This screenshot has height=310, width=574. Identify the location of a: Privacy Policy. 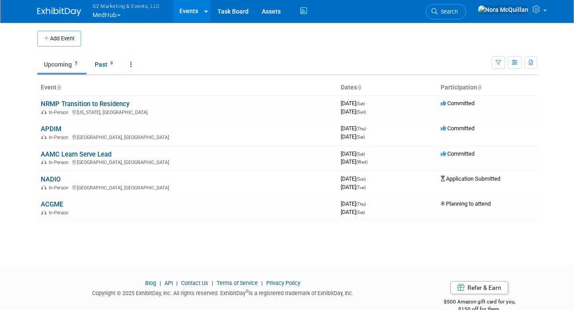
(283, 283).